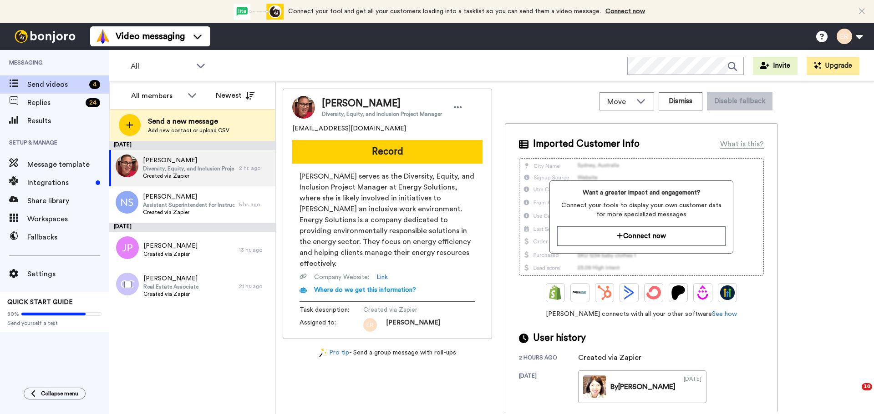 Image resolution: width=874 pixels, height=414 pixels. What do you see at coordinates (559, 338) in the screenshot?
I see `span: User history` at bounding box center [559, 338].